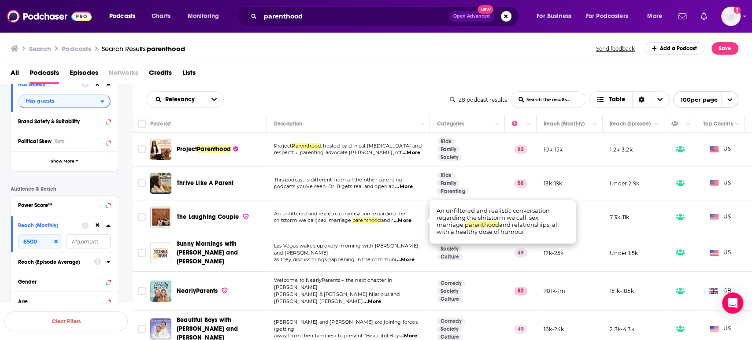 Image resolution: width=752 pixels, height=340 pixels. What do you see at coordinates (189, 74) in the screenshot?
I see `span: Lists` at bounding box center [189, 74].